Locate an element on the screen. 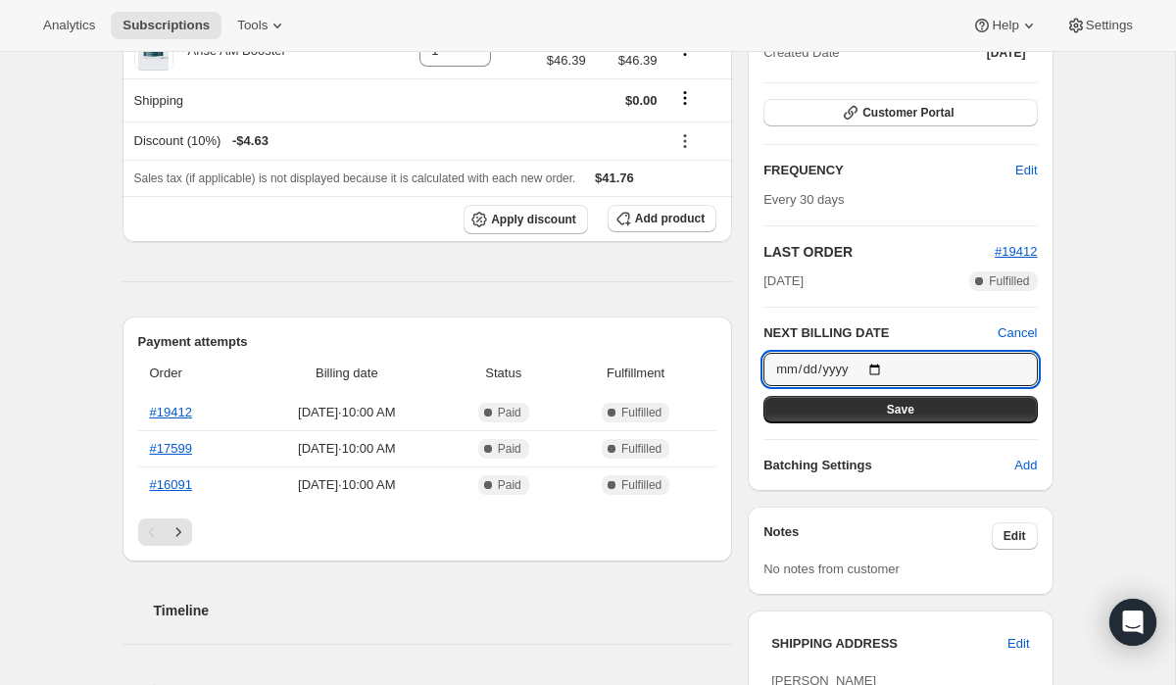  span: Customer Portal is located at coordinates (907, 113).